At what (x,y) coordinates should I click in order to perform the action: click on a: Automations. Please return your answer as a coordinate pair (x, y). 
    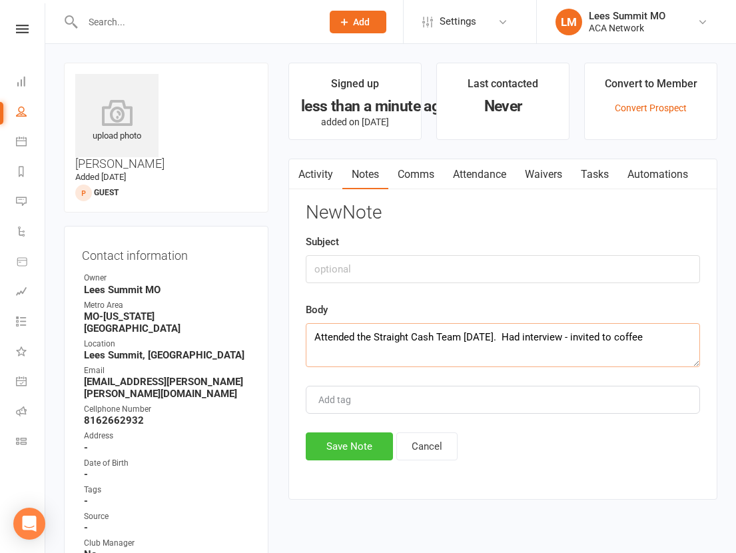
    Looking at the image, I should click on (657, 174).